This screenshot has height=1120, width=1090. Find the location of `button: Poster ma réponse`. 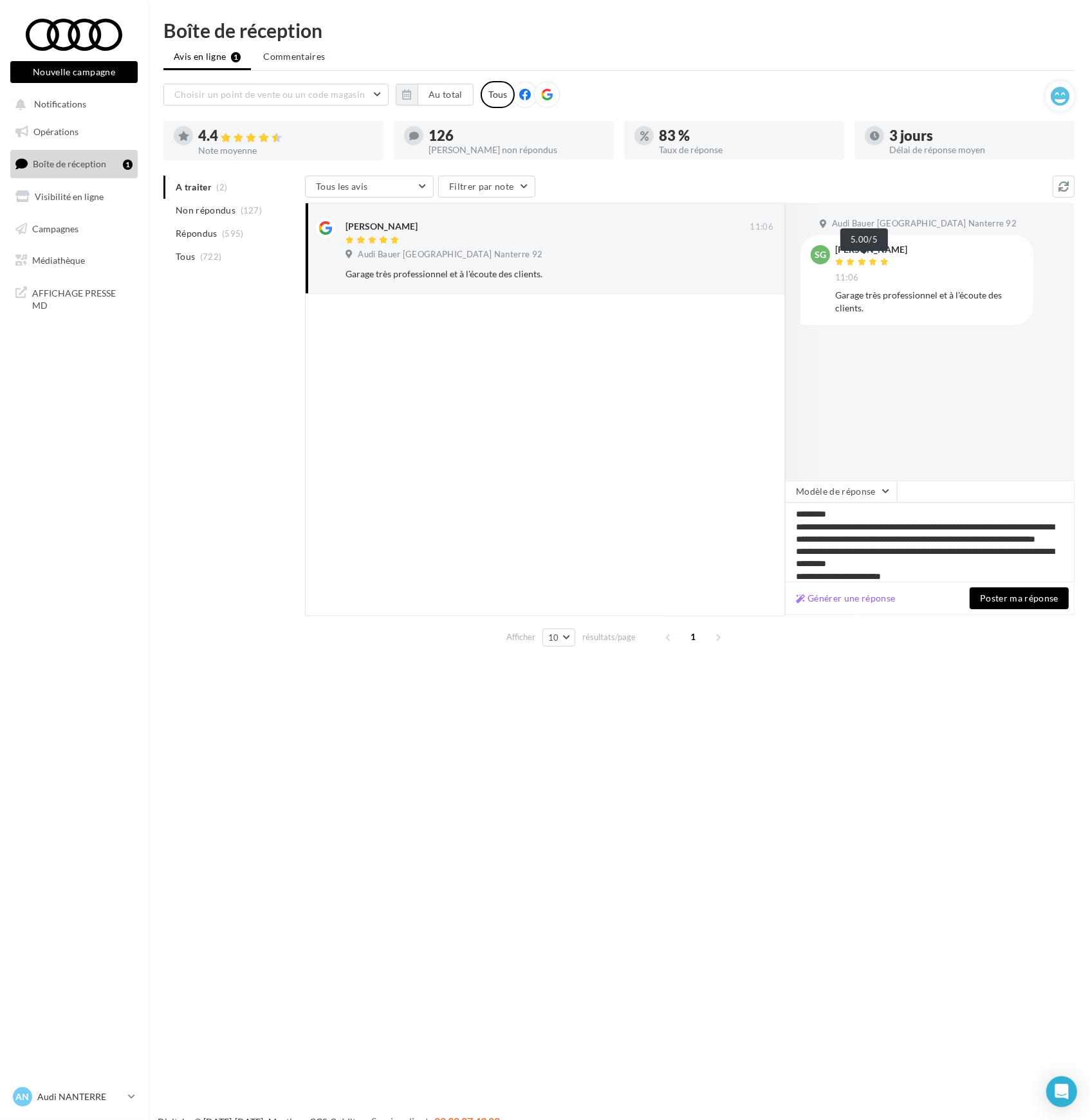

button: Poster ma réponse is located at coordinates (1019, 599).